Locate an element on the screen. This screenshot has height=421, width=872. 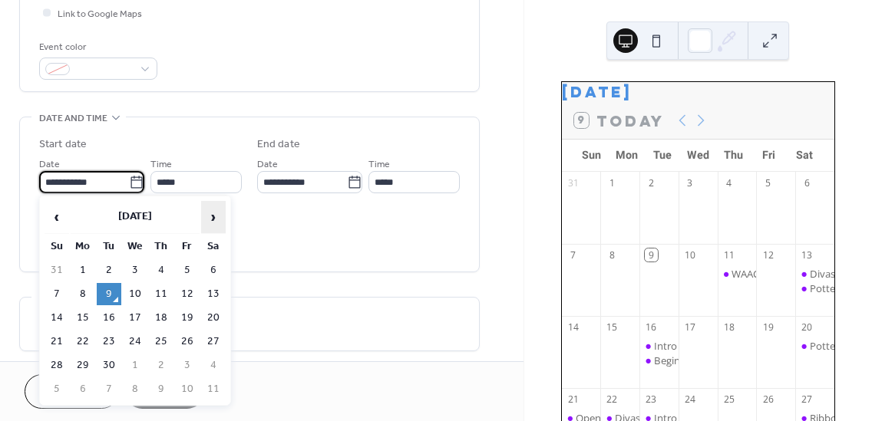
div: WAACC Open House is located at coordinates (736, 274).